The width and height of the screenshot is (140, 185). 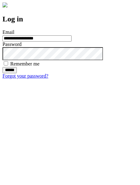 I want to click on h2: Log in, so click(x=70, y=19).